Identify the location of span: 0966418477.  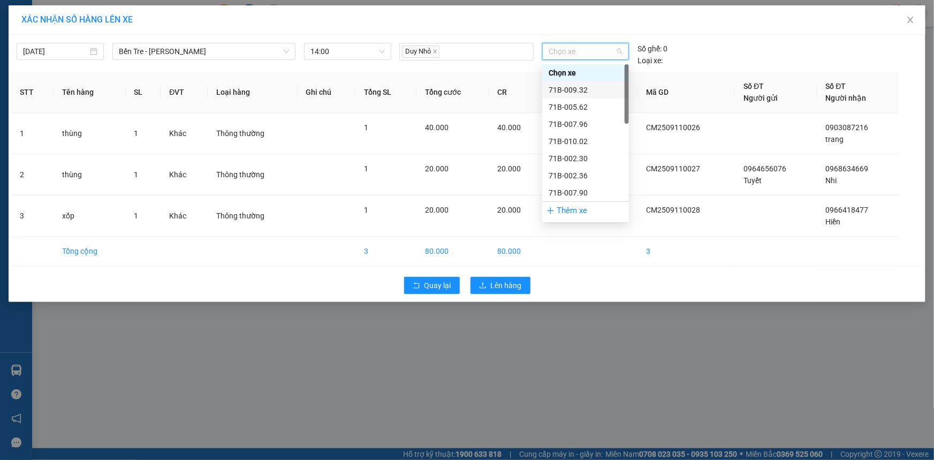
(847, 210).